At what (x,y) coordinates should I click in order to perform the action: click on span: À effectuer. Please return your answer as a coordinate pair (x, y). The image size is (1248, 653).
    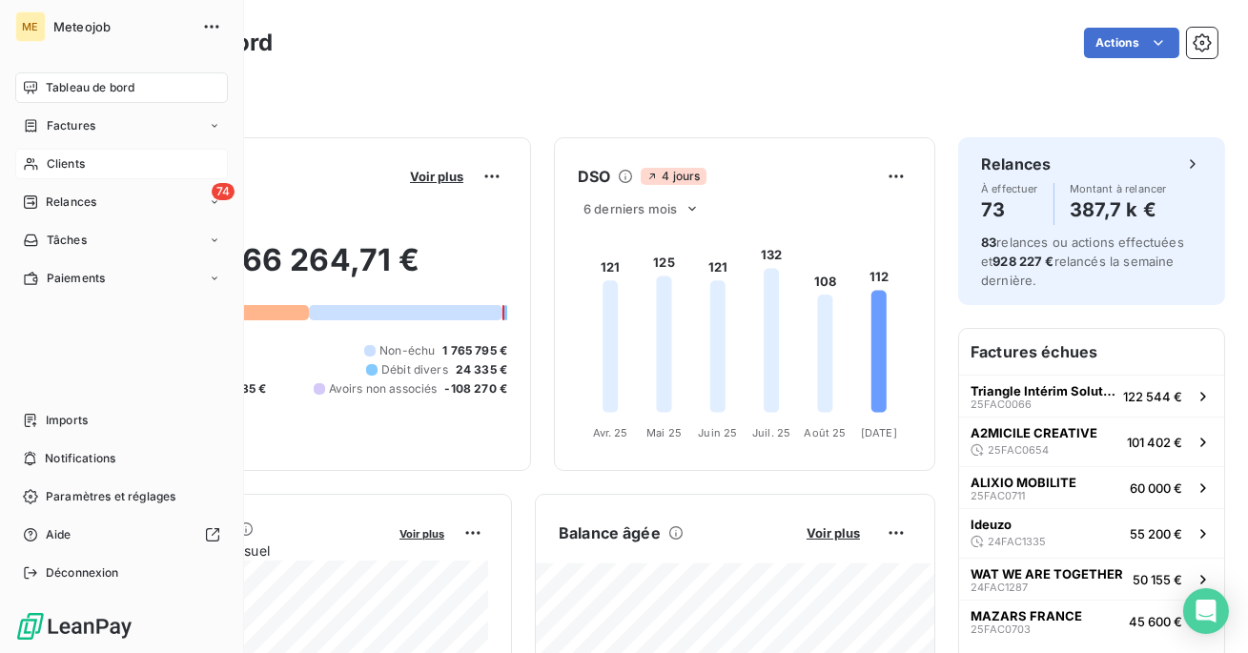
    Looking at the image, I should click on (1010, 189).